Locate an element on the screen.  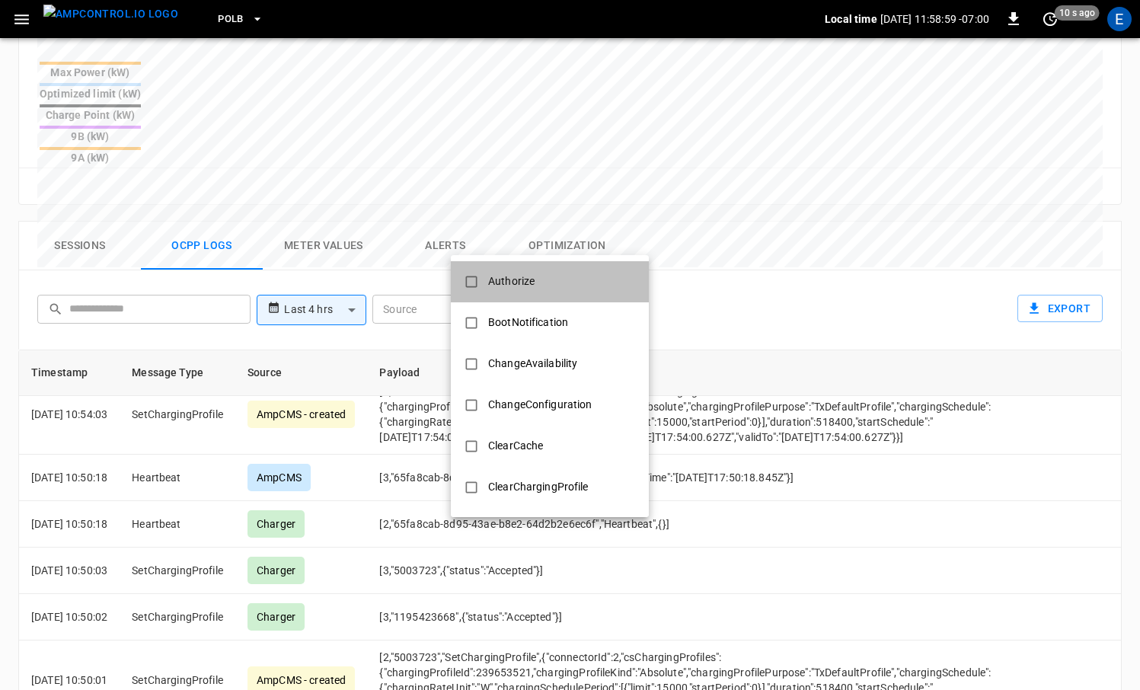
div: ClearCache is located at coordinates (516, 446).